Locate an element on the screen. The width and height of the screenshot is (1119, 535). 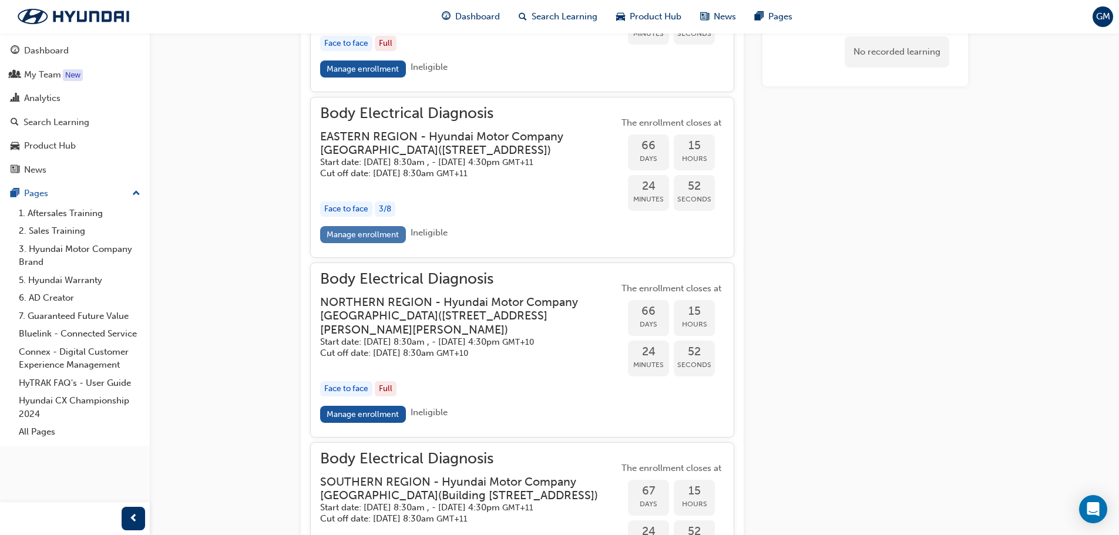
a: search-iconSearch Learning is located at coordinates (558, 16).